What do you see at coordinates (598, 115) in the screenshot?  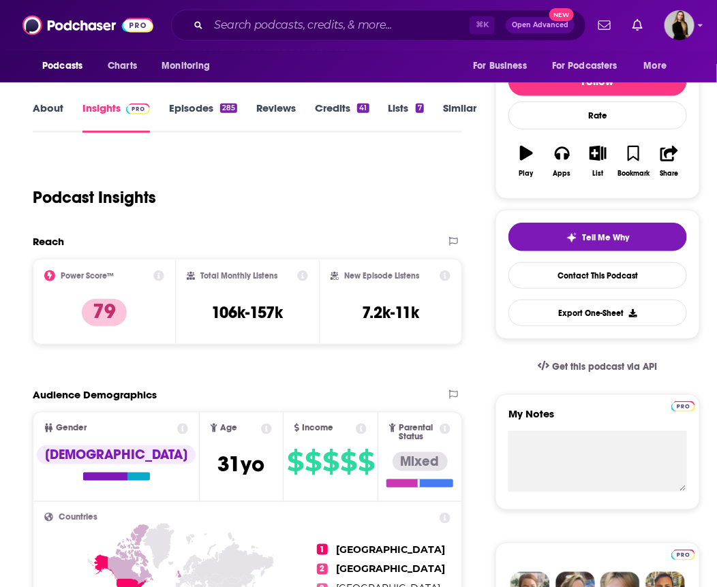 I see `div: Rate` at bounding box center [598, 115].